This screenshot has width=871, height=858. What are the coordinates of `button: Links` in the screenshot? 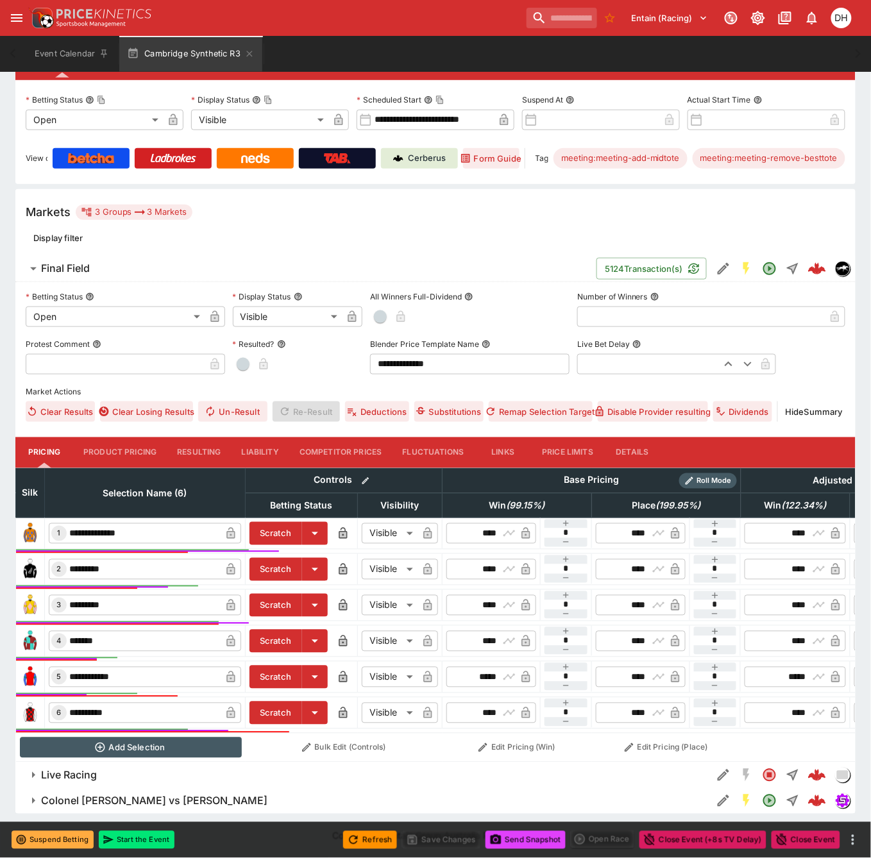 It's located at (503, 453).